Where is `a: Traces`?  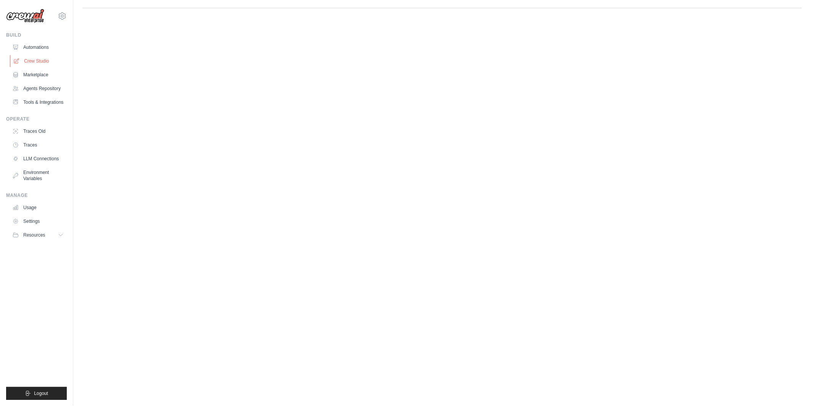
a: Traces is located at coordinates (38, 145).